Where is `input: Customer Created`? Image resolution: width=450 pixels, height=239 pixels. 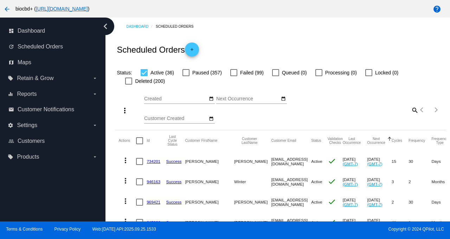
input: Customer Created is located at coordinates (176, 119).